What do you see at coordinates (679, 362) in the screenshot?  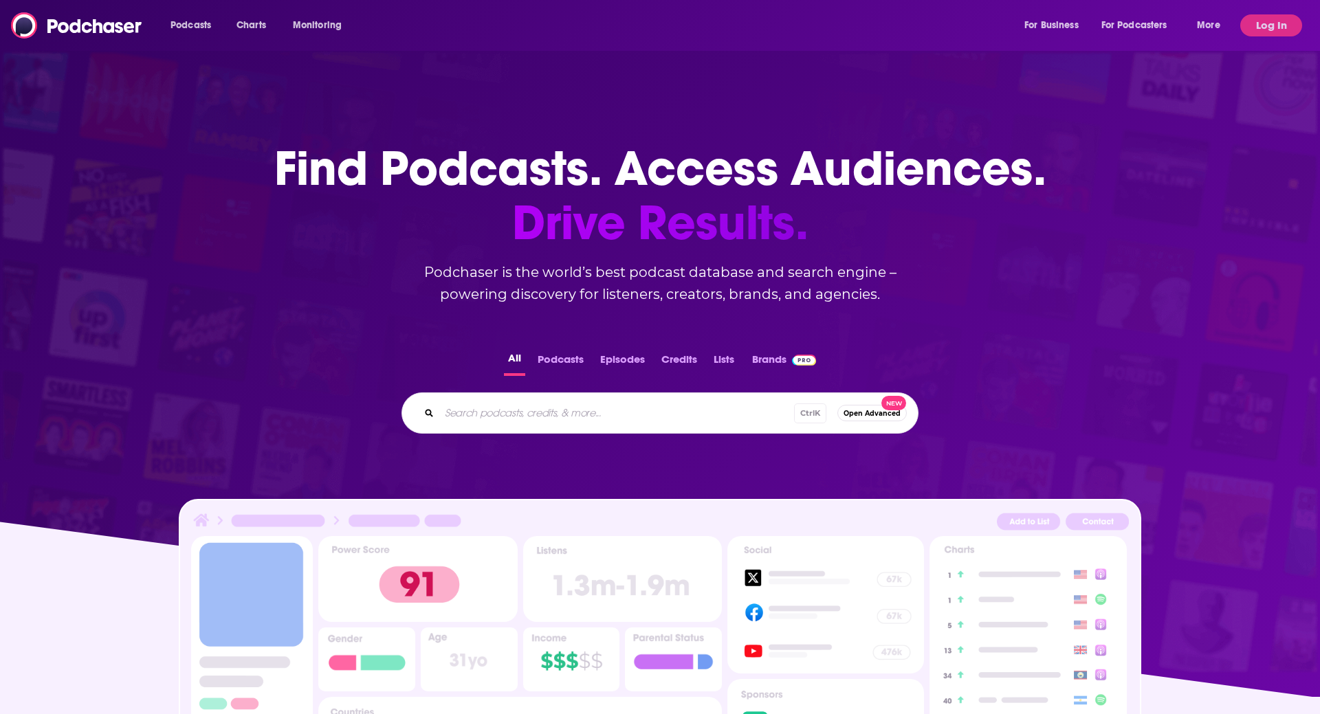 I see `button: Credits` at bounding box center [679, 362].